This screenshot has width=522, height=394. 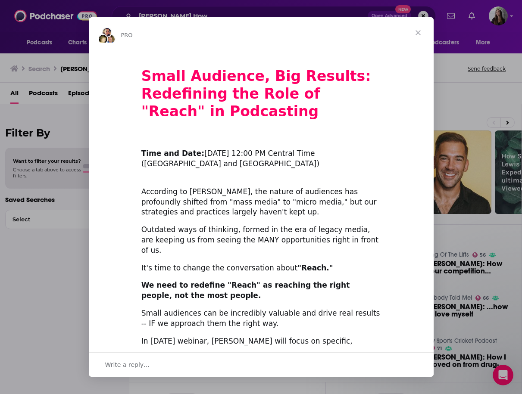 I want to click on b: Time and Date:, so click(x=173, y=153).